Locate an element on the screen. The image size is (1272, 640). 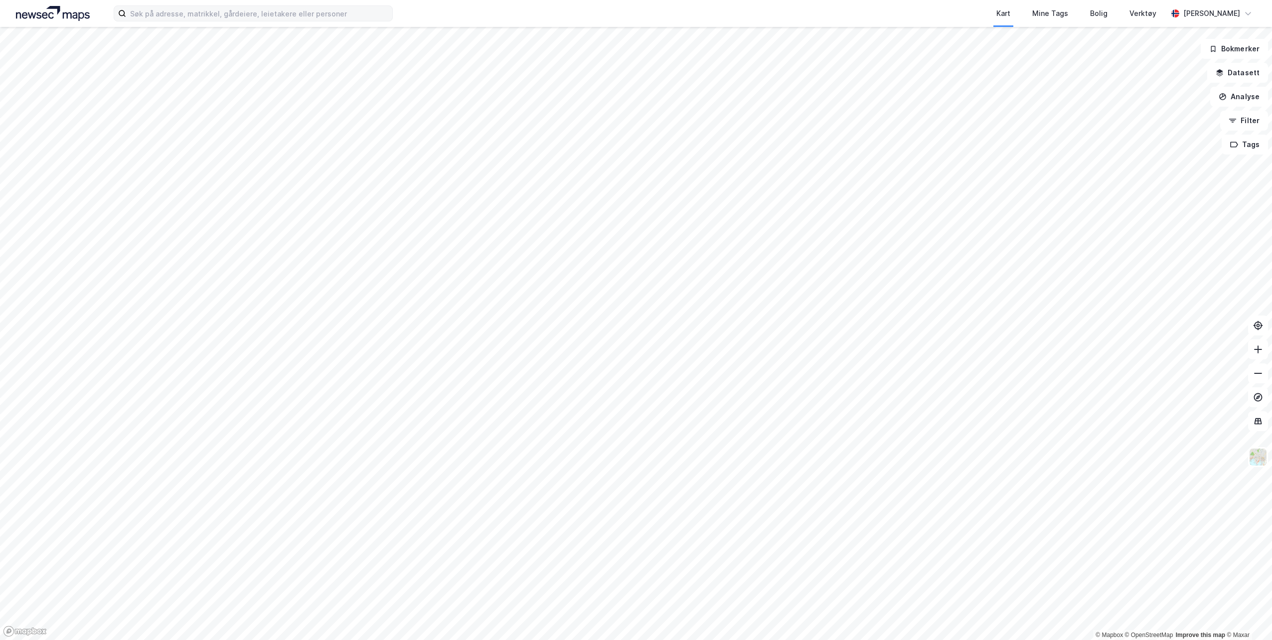
div: Verktøy is located at coordinates (1143, 13).